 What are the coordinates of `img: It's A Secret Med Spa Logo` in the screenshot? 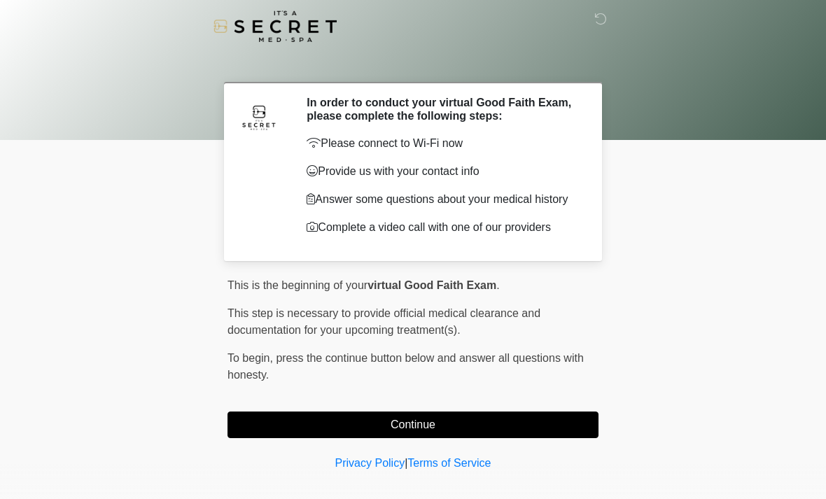 It's located at (275, 26).